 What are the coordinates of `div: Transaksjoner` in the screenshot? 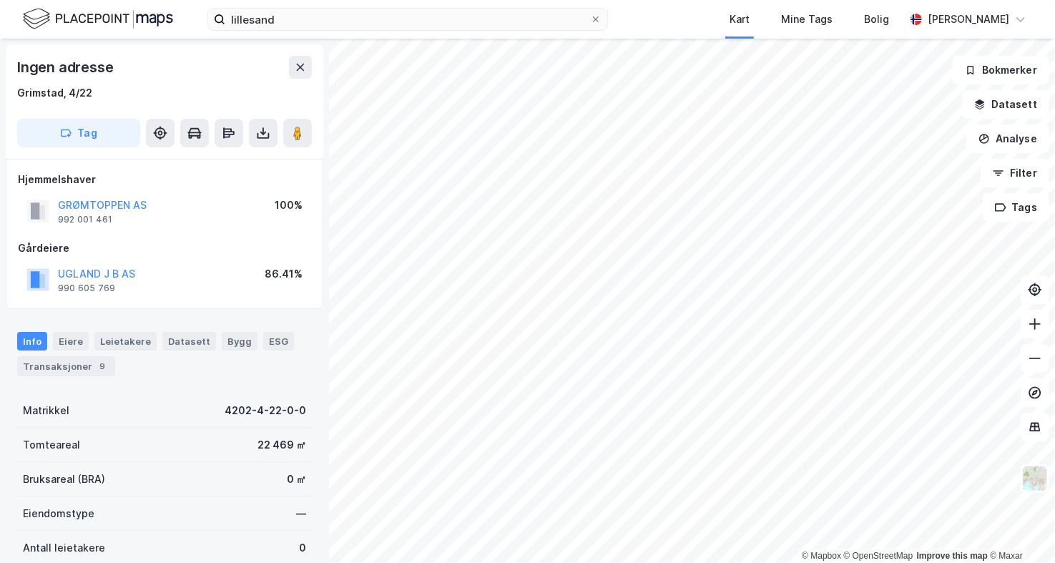 It's located at (66, 366).